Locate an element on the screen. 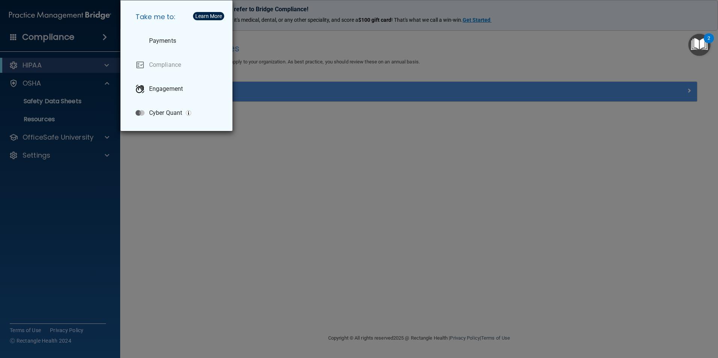 Image resolution: width=718 pixels, height=358 pixels. a: Engagement is located at coordinates (178, 89).